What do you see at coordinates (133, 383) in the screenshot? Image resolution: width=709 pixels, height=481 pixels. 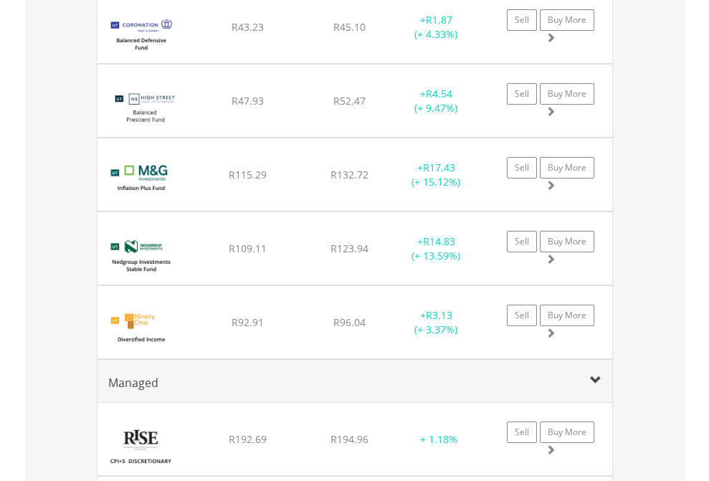 I see `span: Managed` at bounding box center [133, 383].